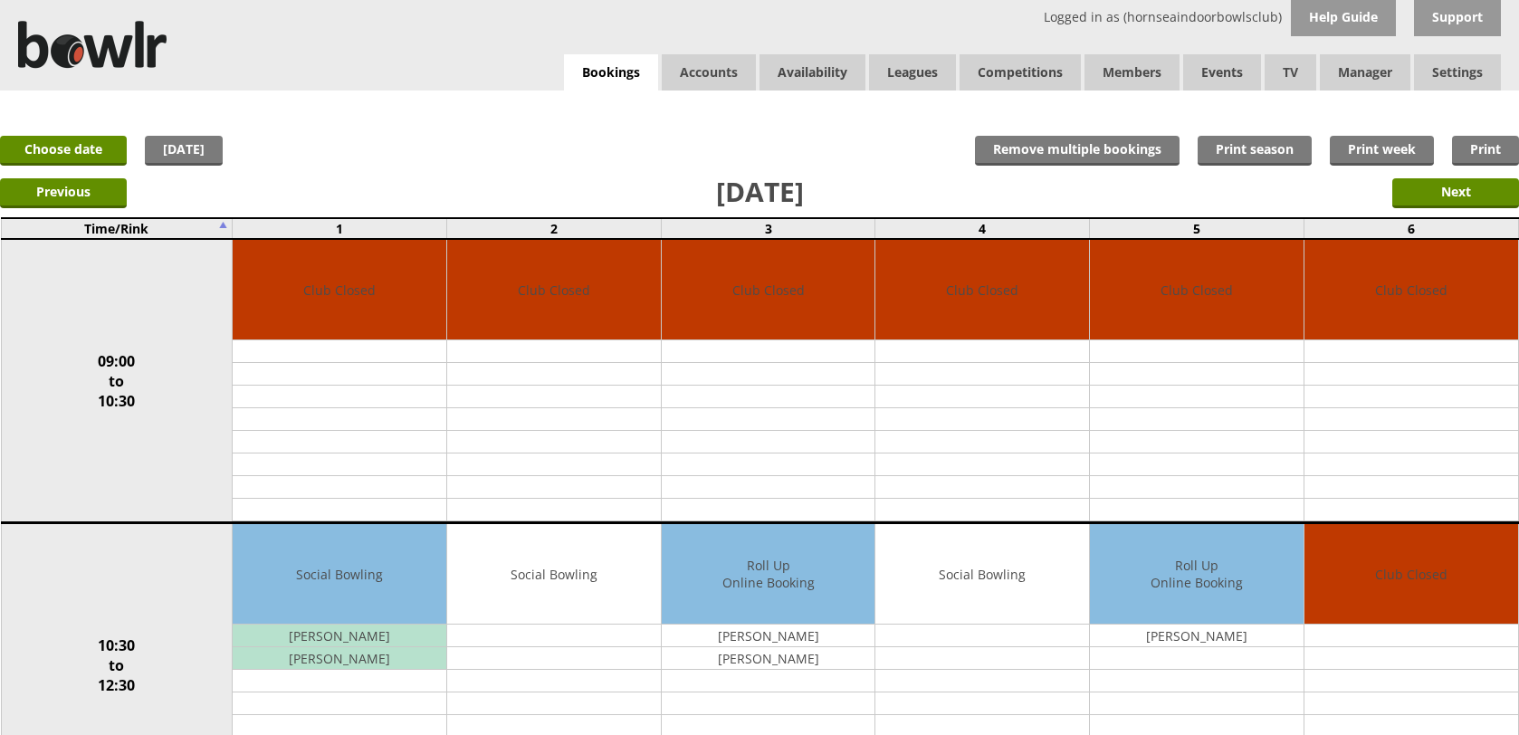  What do you see at coordinates (1077, 150) in the screenshot?
I see `input: Remove multiple bookings` at bounding box center [1077, 150].